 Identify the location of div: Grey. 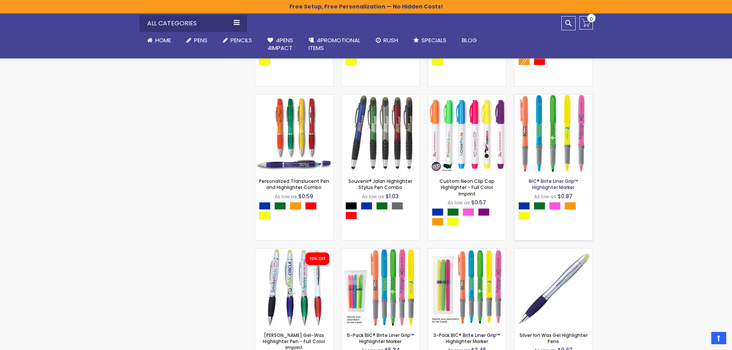
(397, 206).